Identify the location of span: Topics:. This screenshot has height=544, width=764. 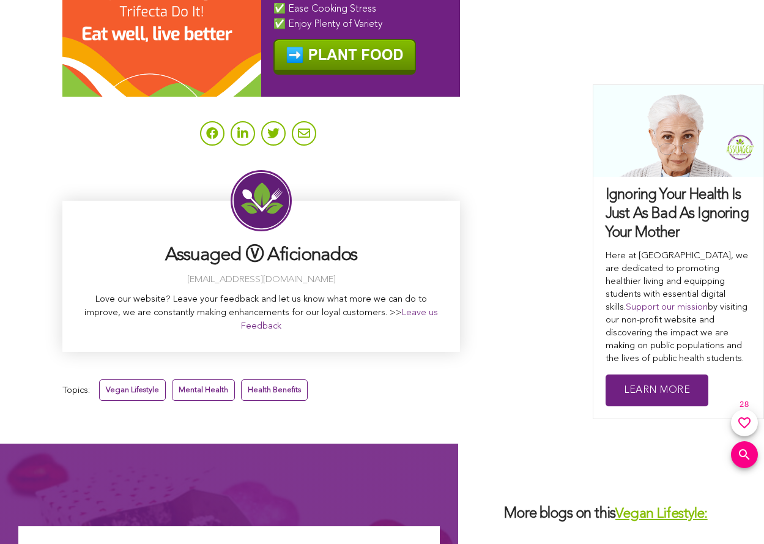
(76, 390).